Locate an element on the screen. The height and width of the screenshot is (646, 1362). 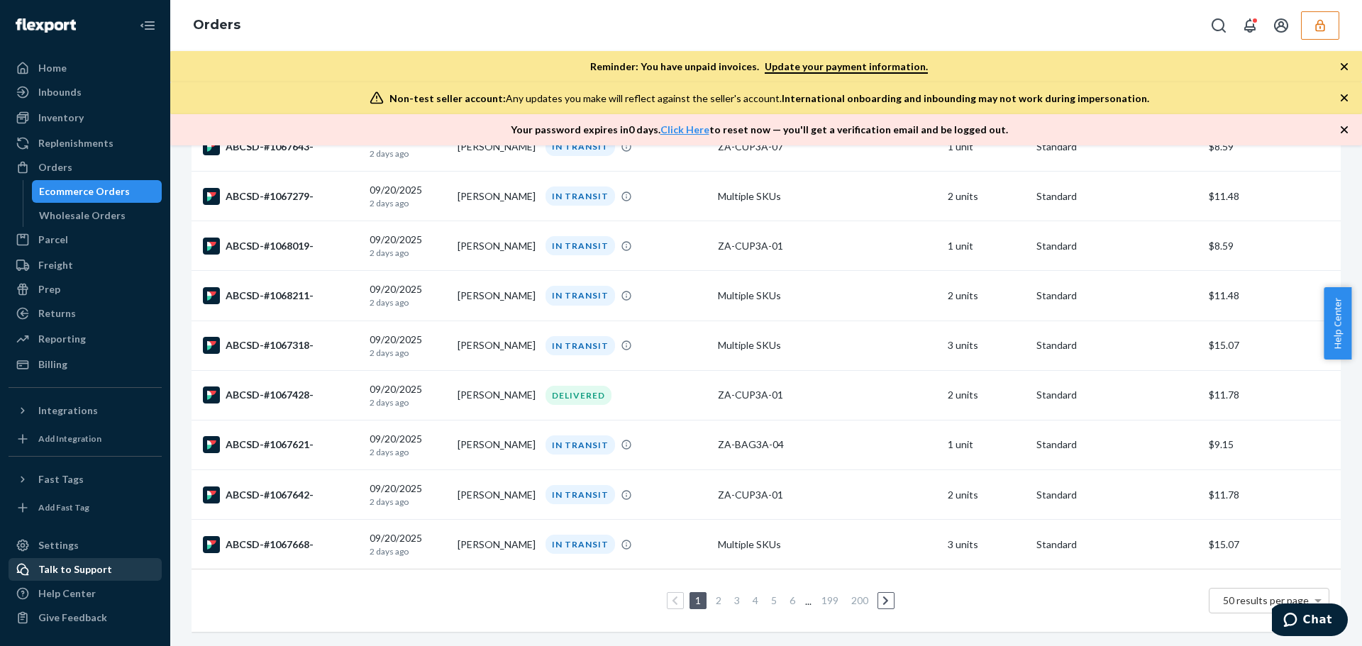
div: Any updates you make will reflect against the seller's account. is located at coordinates (769, 99).